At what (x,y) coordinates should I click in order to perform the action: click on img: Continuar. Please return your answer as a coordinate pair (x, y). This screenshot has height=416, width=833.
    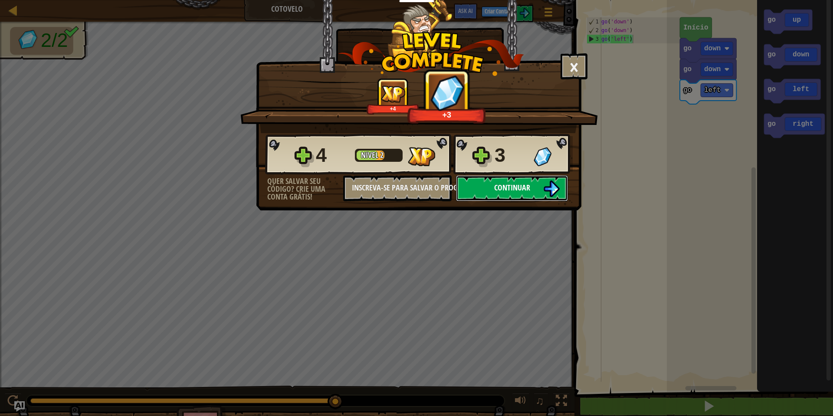
    Looking at the image, I should click on (551, 189).